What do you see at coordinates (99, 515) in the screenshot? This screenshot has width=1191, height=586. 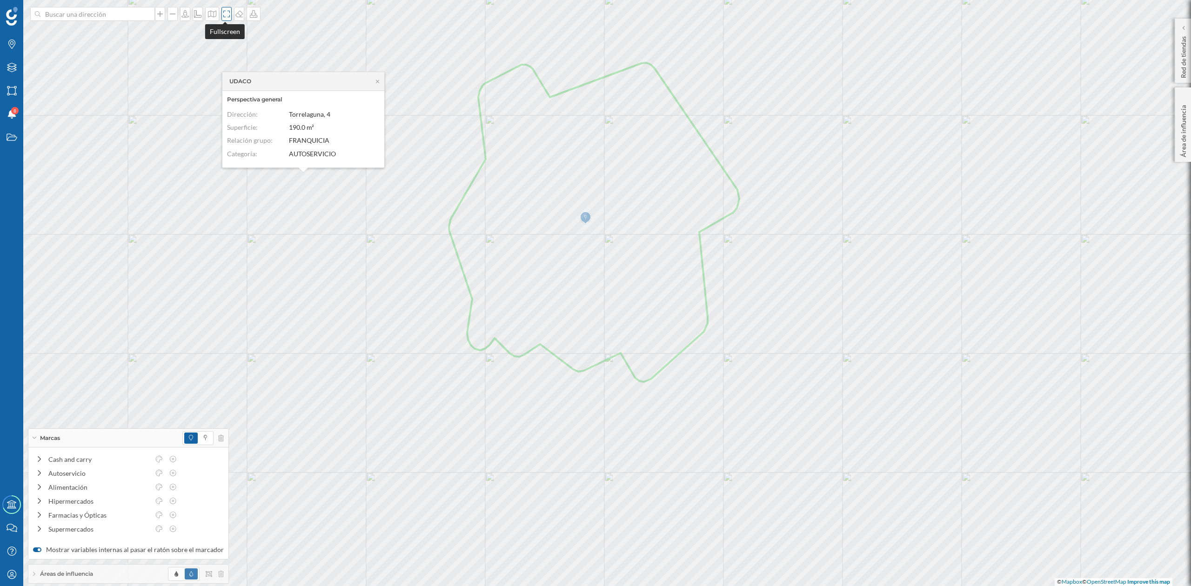 I see `div: Farmacias y Ópticas` at bounding box center [99, 515].